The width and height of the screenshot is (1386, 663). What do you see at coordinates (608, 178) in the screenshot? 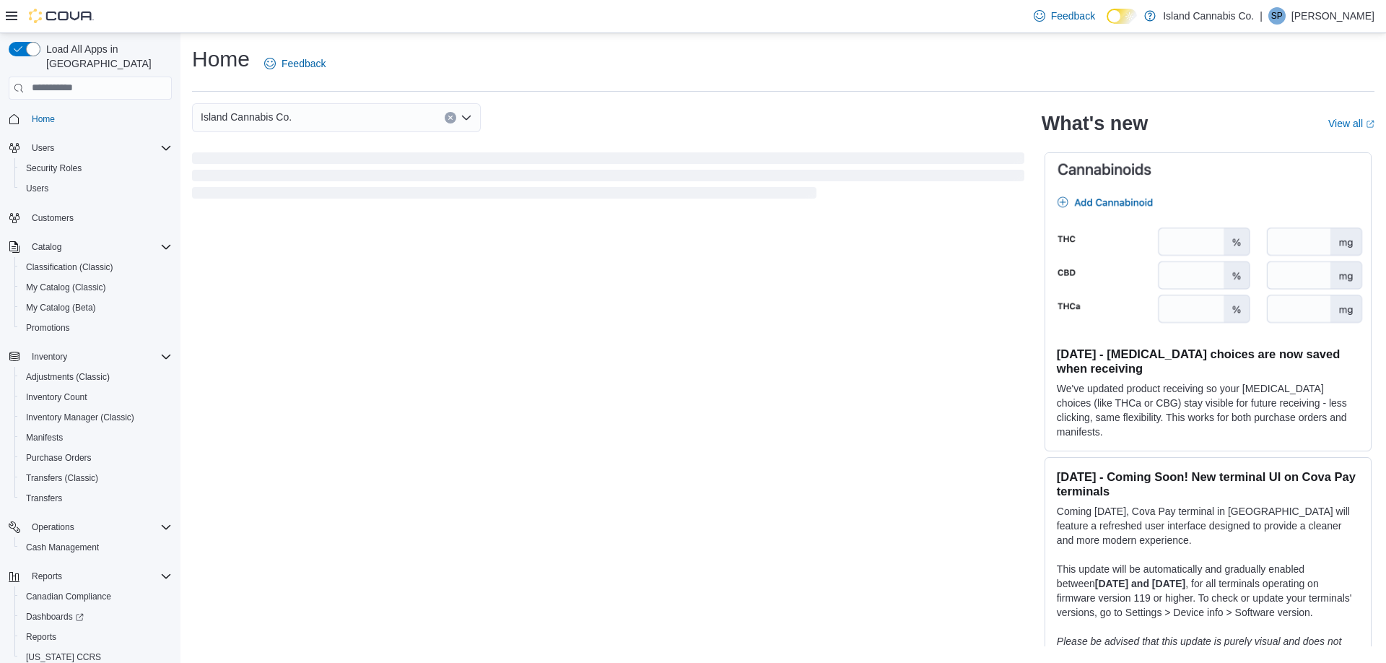
I see `span: Loading` at bounding box center [608, 178].